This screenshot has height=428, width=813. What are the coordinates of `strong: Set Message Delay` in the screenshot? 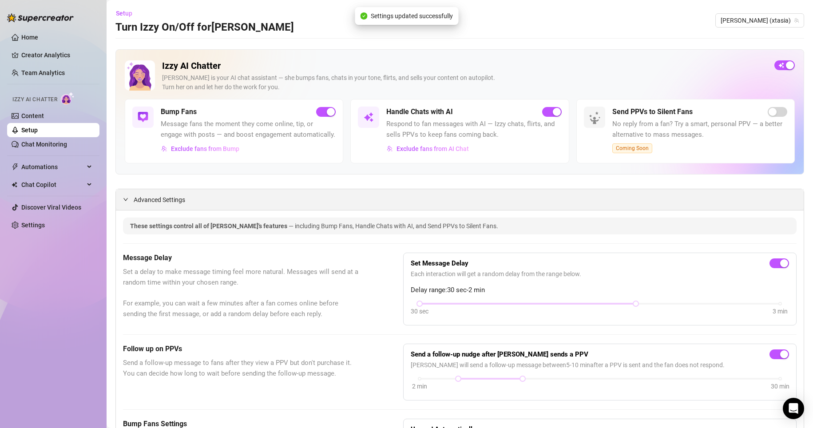 It's located at (440, 263).